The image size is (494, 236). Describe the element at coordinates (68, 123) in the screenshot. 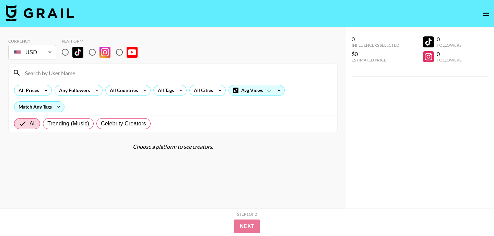

I see `span: Trending (Music)` at that location.